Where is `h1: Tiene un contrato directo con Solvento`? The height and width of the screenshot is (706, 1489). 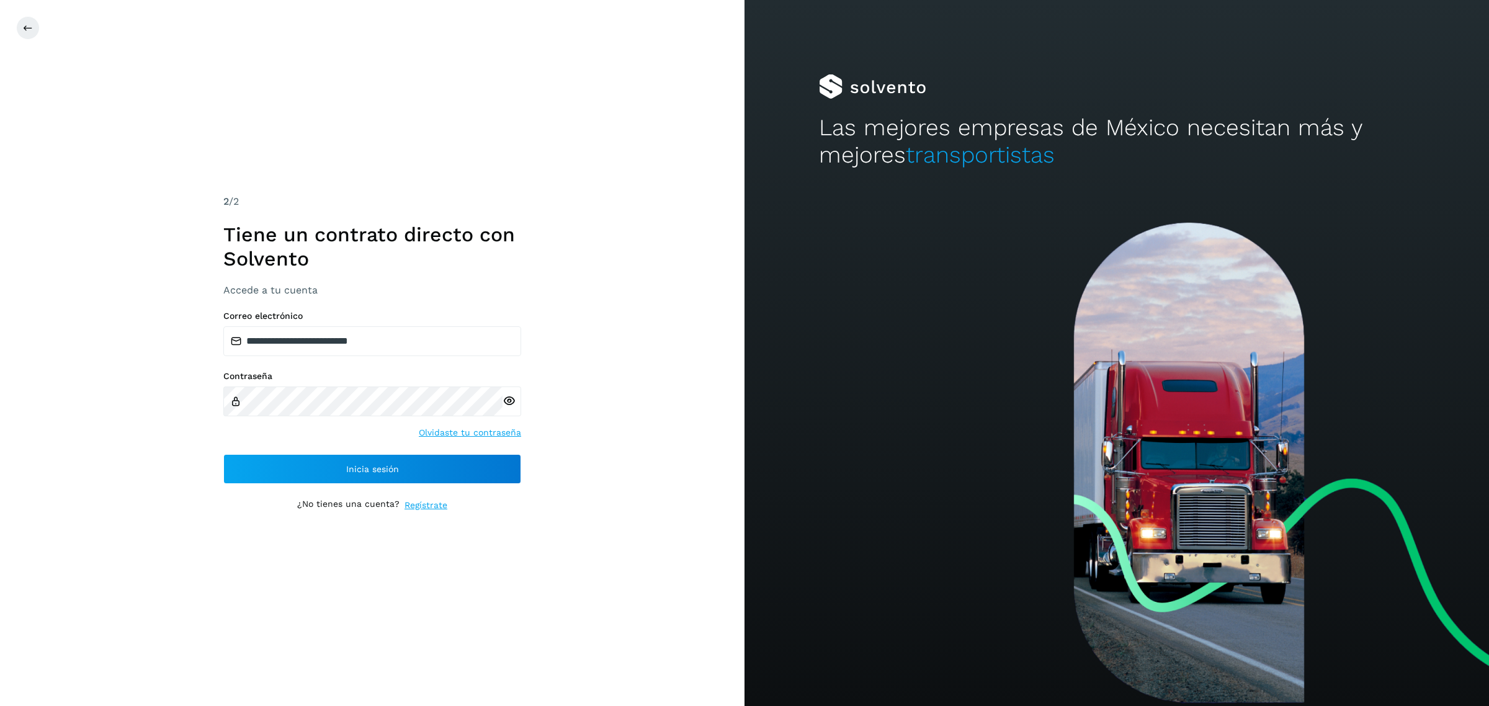
h1: Tiene un contrato directo con Solvento is located at coordinates (372, 246).